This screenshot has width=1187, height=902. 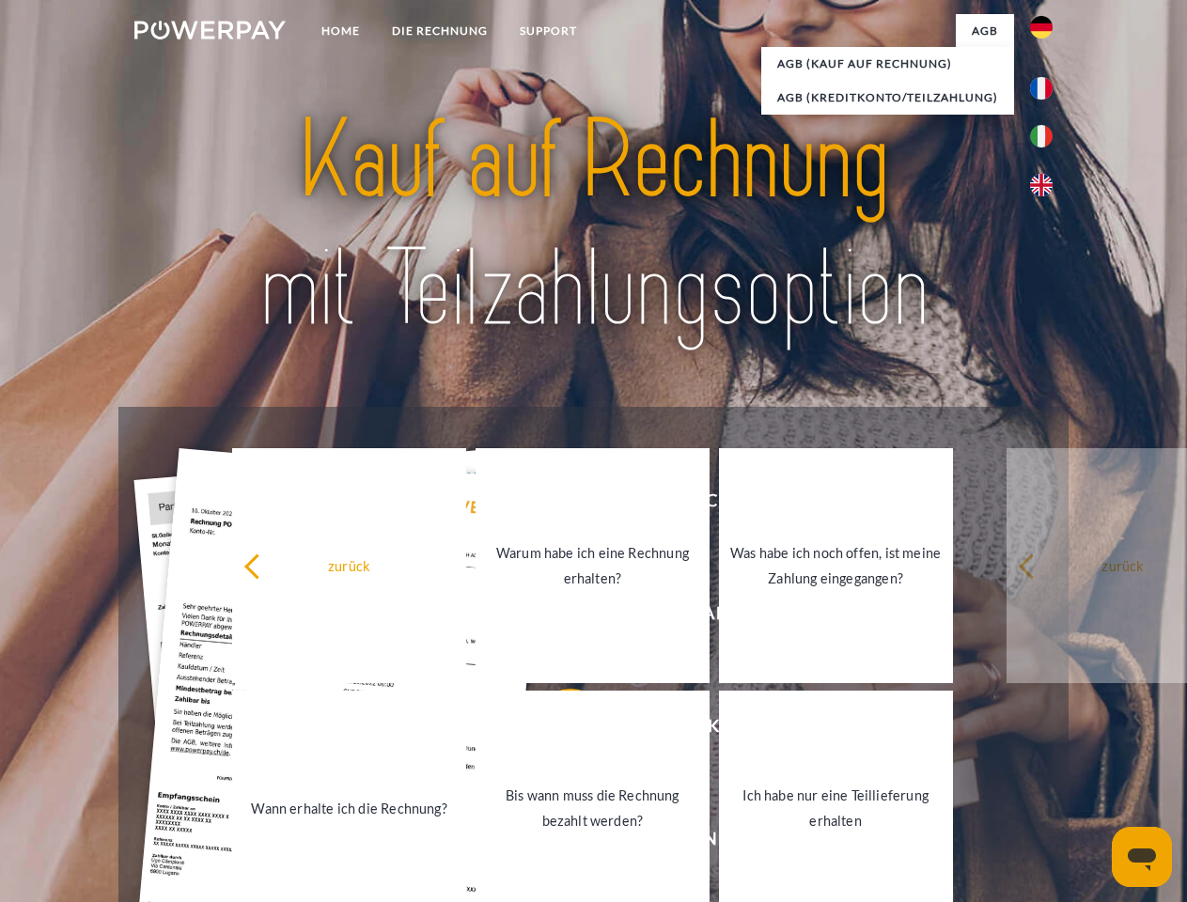 What do you see at coordinates (836, 566) in the screenshot?
I see `a: Was habe ich noch offen, ist meine Zahlung eingegangen?` at bounding box center [836, 566].